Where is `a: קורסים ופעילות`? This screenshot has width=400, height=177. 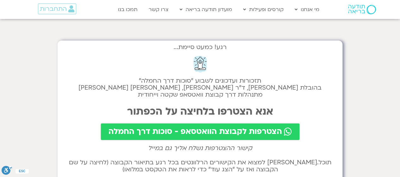
a: קורסים ופעילות is located at coordinates (264, 9).